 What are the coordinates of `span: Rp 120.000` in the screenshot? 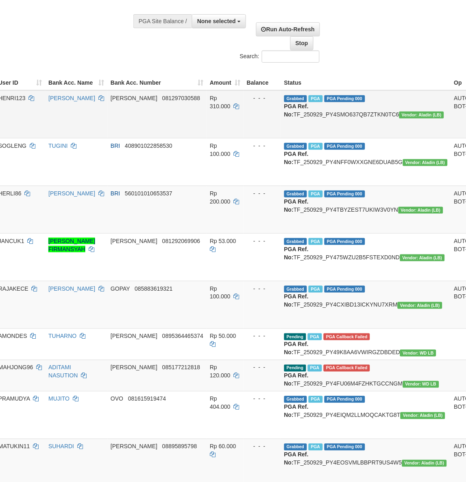 It's located at (220, 371).